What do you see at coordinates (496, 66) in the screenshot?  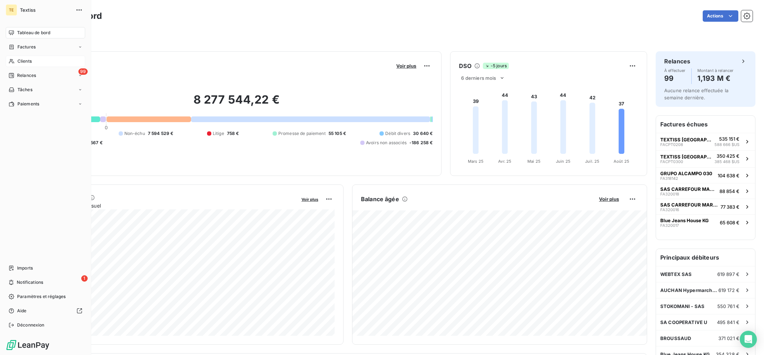 I see `span: -5 jours` at bounding box center [496, 66].